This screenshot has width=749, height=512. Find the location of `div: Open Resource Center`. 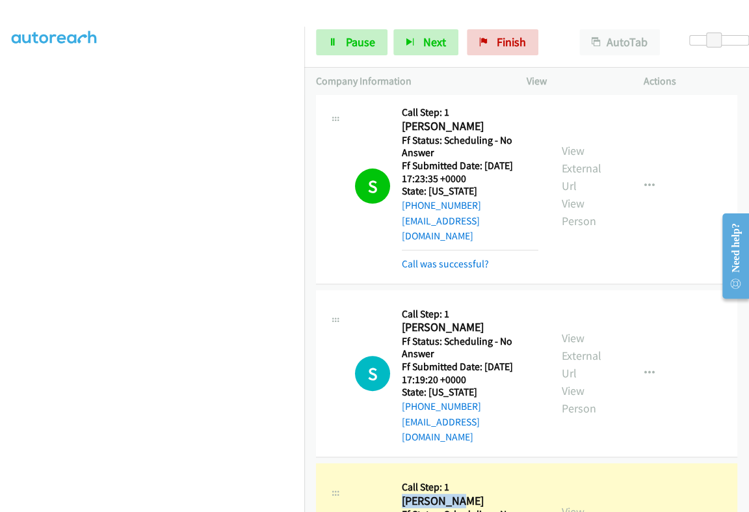

div: Open Resource Center is located at coordinates (24, 51).